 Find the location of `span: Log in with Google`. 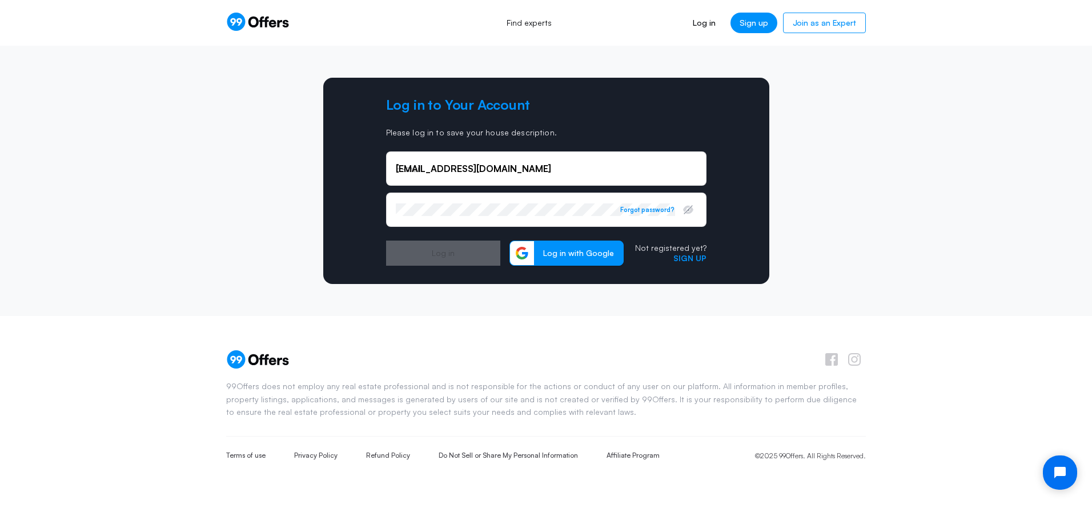

span: Log in with Google is located at coordinates (578, 253).